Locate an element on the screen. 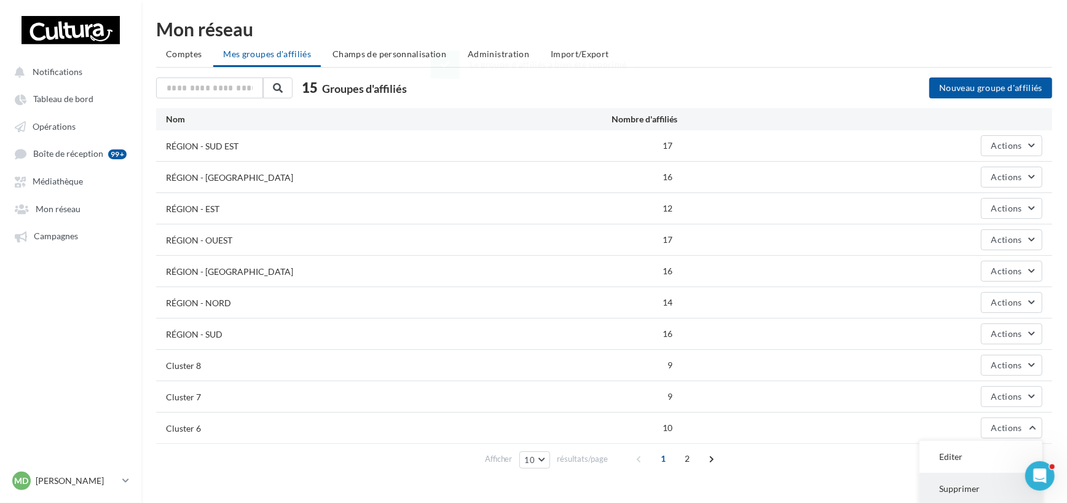 The height and width of the screenshot is (503, 1067). span: Campagnes is located at coordinates (56, 236).